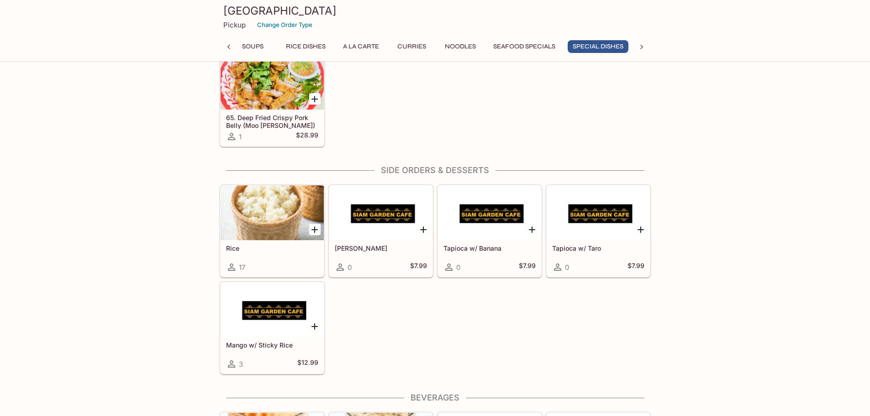 This screenshot has width=870, height=416. What do you see at coordinates (524, 47) in the screenshot?
I see `button: Seafood Specials` at bounding box center [524, 47].